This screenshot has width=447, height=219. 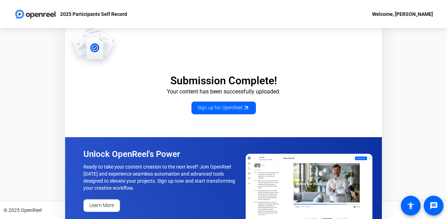 What do you see at coordinates (160, 154) in the screenshot?
I see `p: Unlock OpenReel's Power` at bounding box center [160, 154].